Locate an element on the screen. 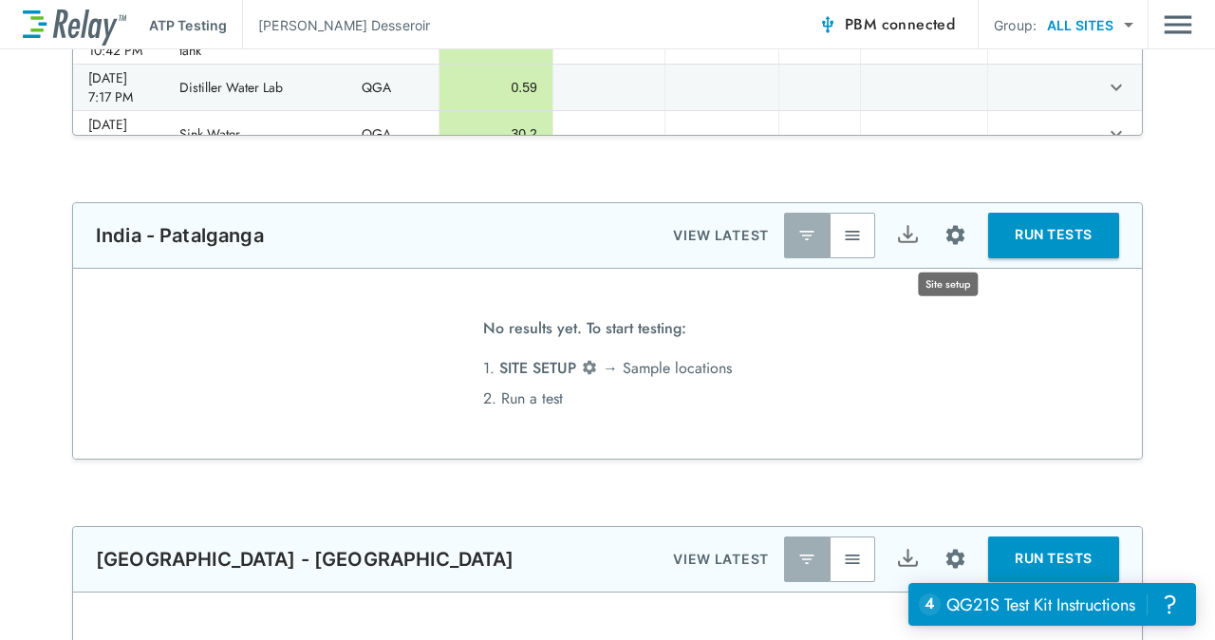 The height and width of the screenshot is (640, 1215). img: Drawer Icon is located at coordinates (1178, 25).